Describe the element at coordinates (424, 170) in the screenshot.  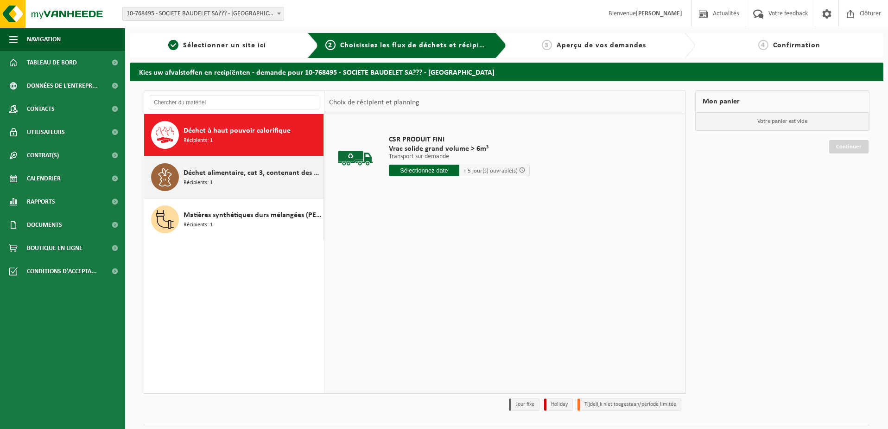
I see `input: Sélectionnez date` at that location.